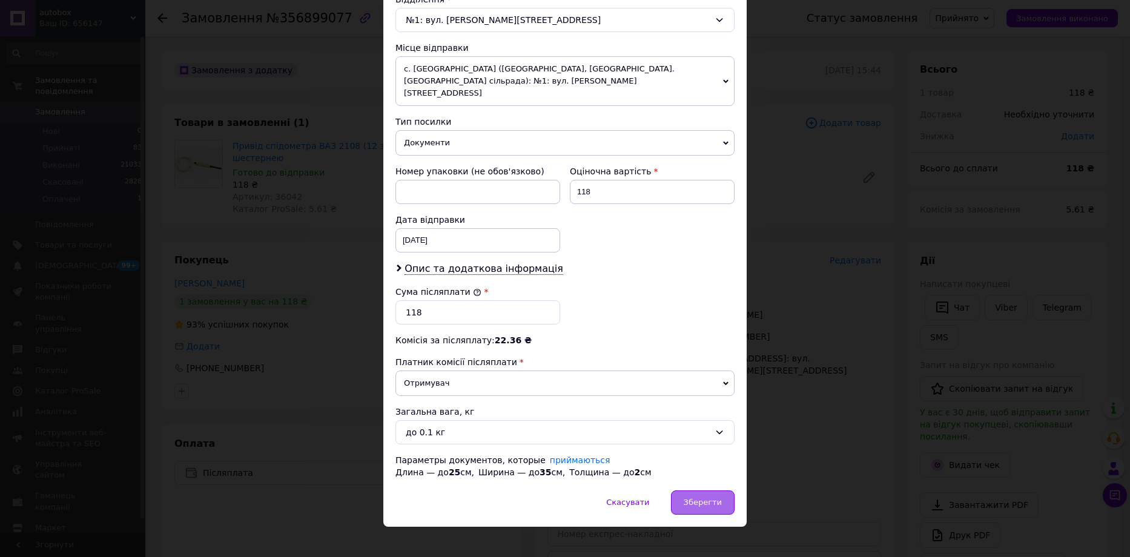  I want to click on label: Сума післяплати, so click(438, 292).